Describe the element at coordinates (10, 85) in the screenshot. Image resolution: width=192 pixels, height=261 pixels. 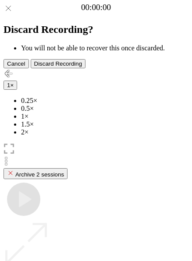
I see `button: 1×` at that location.